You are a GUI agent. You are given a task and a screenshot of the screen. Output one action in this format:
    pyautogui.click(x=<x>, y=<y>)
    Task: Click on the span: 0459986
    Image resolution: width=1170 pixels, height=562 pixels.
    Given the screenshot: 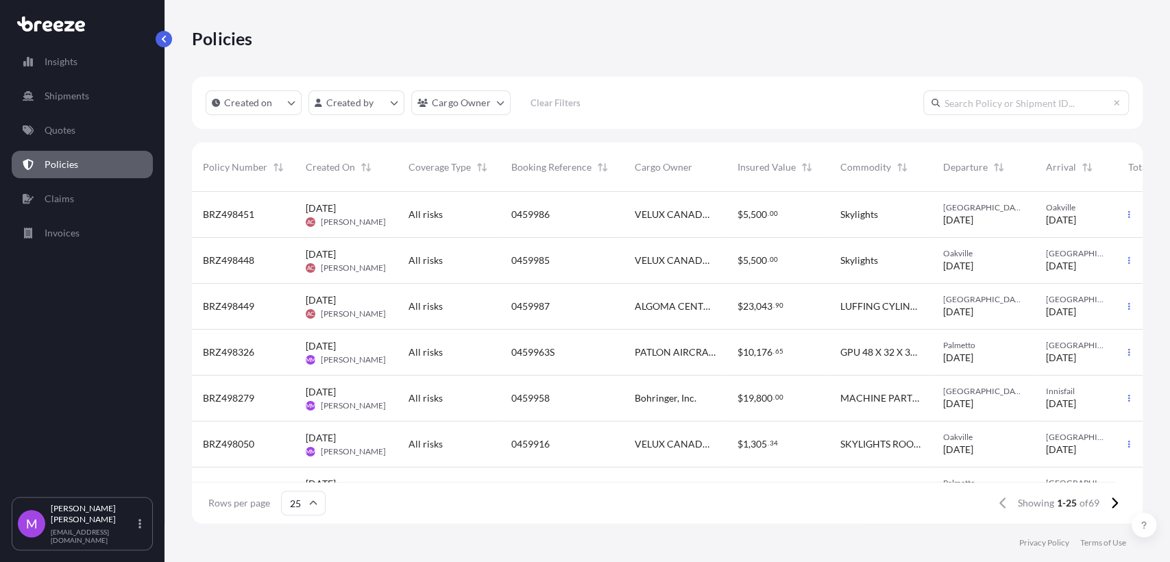 What is the action you would take?
    pyautogui.click(x=531, y=215)
    